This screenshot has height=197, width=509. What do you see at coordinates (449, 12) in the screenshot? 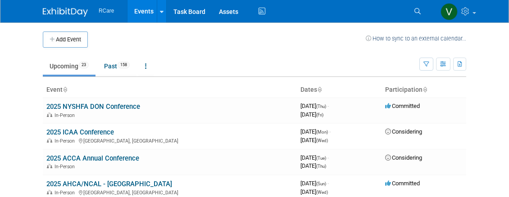
I see `img: Victoria Hubbert` at bounding box center [449, 12].